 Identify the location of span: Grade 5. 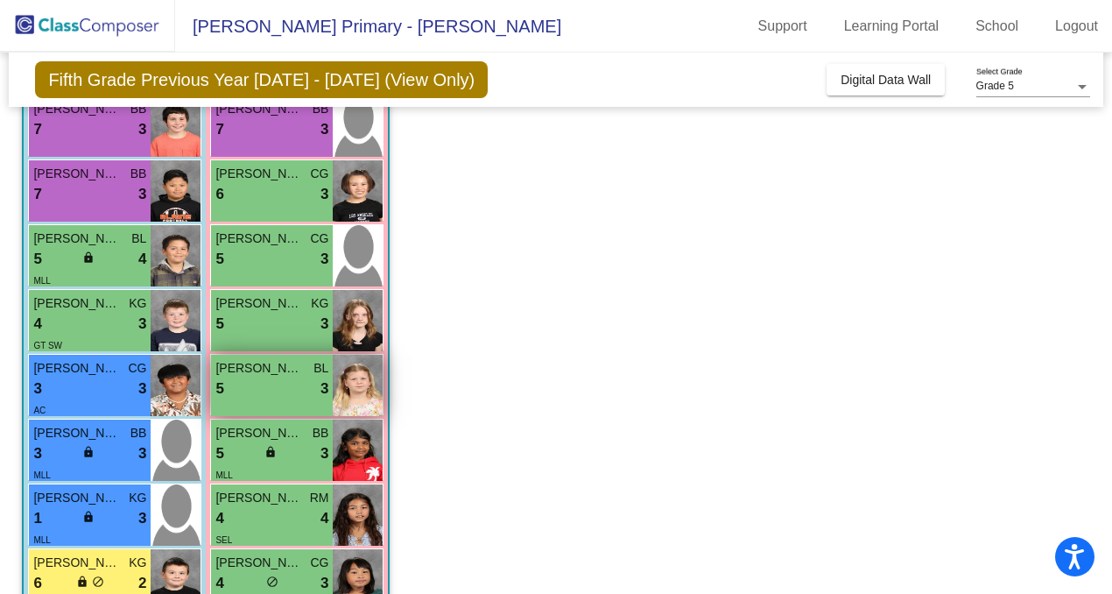
(995, 86).